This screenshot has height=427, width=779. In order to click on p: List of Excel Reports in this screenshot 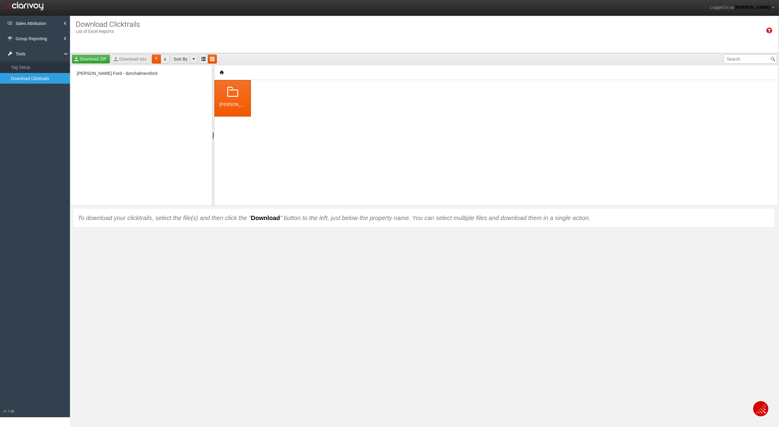, I will do `click(108, 30)`.